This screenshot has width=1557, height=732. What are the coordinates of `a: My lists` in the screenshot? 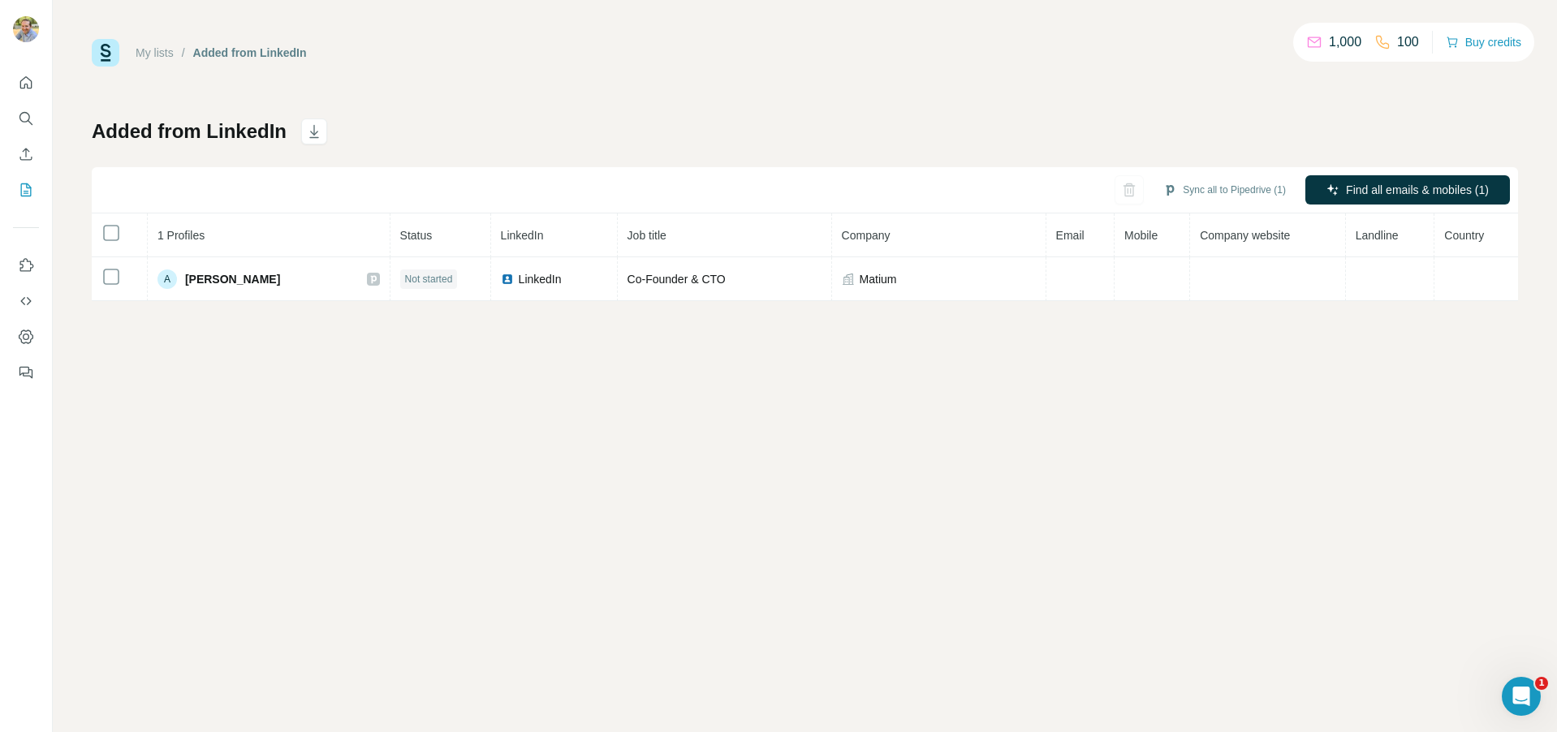 It's located at (154, 53).